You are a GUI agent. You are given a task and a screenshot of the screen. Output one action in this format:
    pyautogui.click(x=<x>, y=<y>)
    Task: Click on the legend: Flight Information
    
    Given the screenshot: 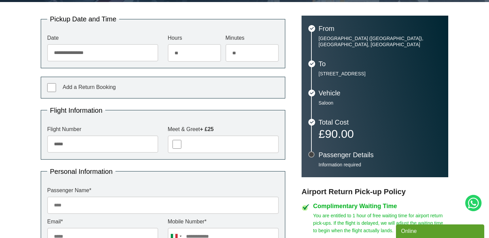 What is the action you would take?
    pyautogui.click(x=76, y=110)
    